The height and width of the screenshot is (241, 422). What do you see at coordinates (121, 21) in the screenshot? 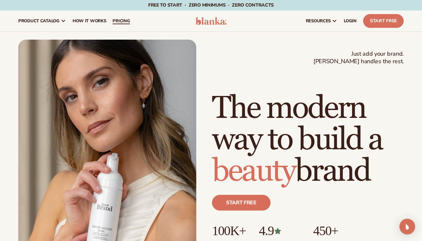
I see `a: pricing` at bounding box center [121, 21].